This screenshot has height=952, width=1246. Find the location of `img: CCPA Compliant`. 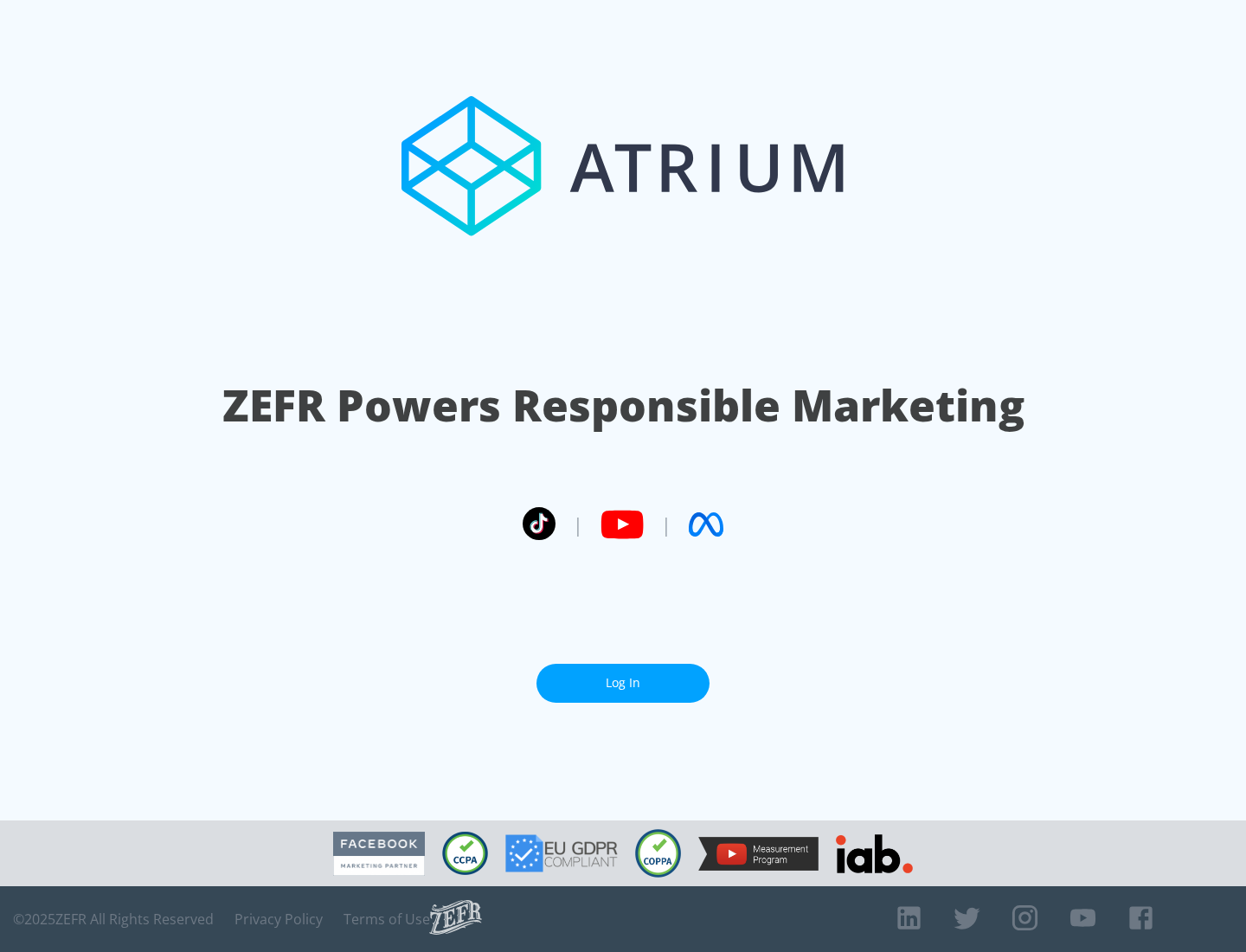

img: CCPA Compliant is located at coordinates (465, 853).